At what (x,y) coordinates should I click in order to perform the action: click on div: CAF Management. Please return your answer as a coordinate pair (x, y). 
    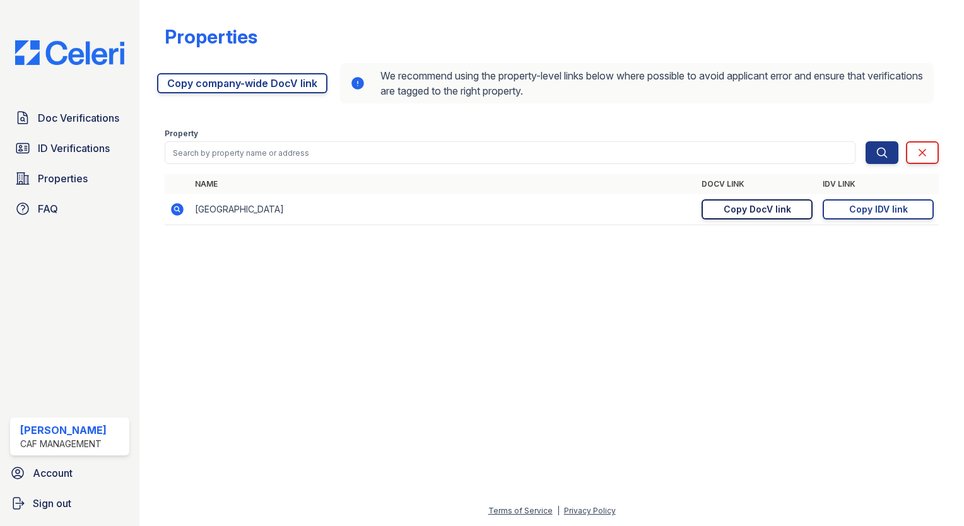
    Looking at the image, I should click on (63, 444).